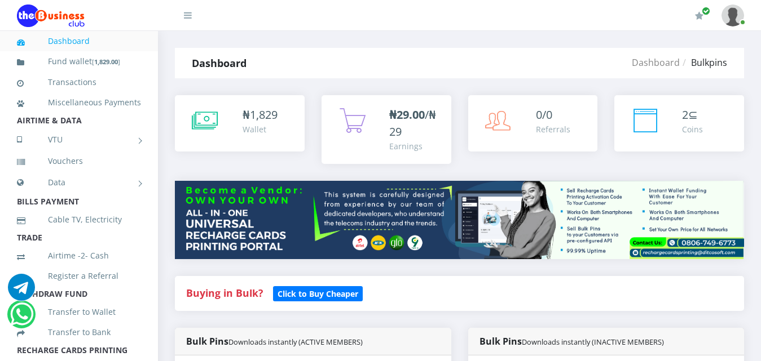 This screenshot has height=361, width=761. Describe the element at coordinates (692, 129) in the screenshot. I see `div: Coins` at that location.